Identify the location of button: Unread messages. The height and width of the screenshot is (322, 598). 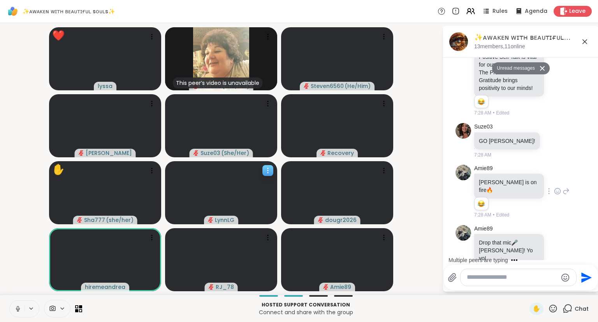
(514, 68).